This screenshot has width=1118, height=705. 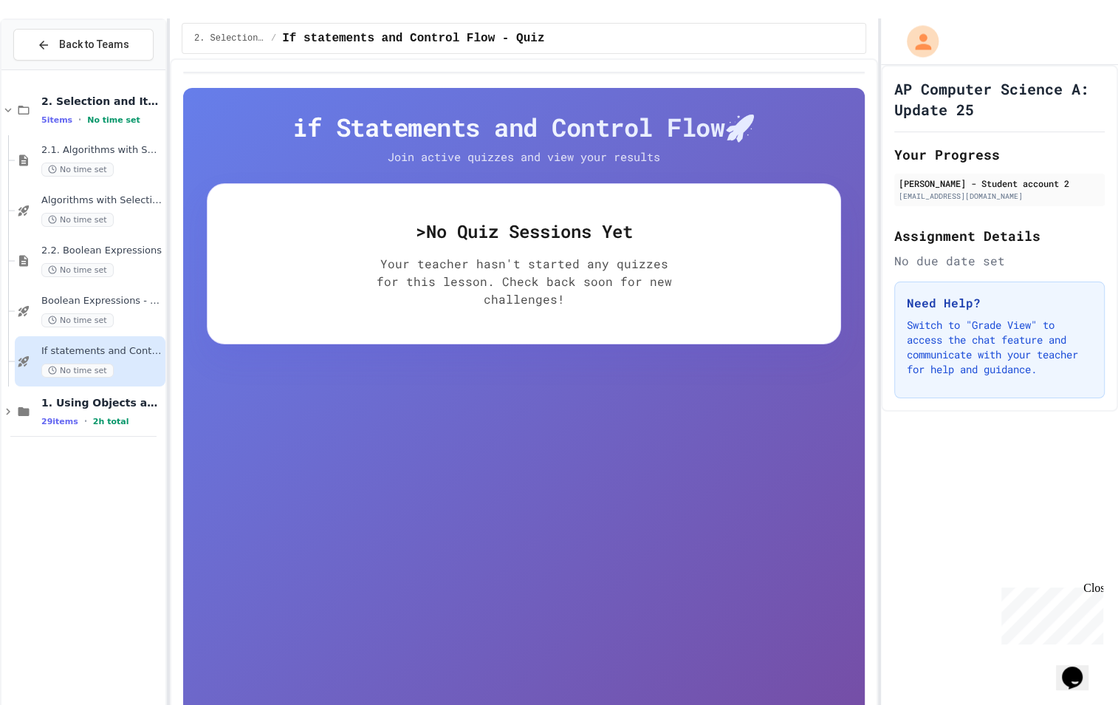 I want to click on h4: if Statements and Control Flow 🚀, so click(x=524, y=127).